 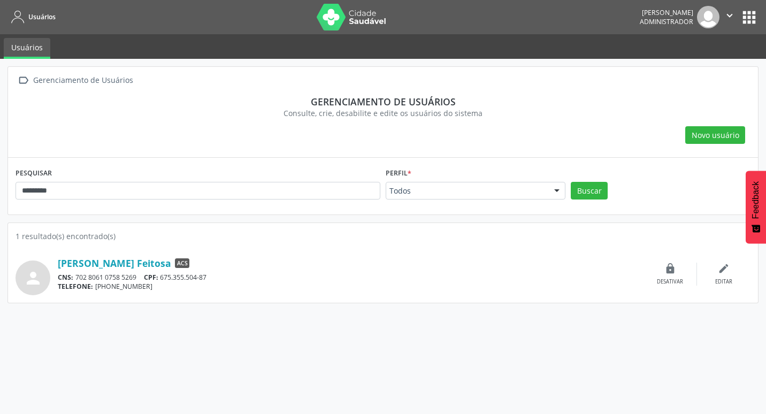 What do you see at coordinates (65, 277) in the screenshot?
I see `span: CNS:` at bounding box center [65, 277].